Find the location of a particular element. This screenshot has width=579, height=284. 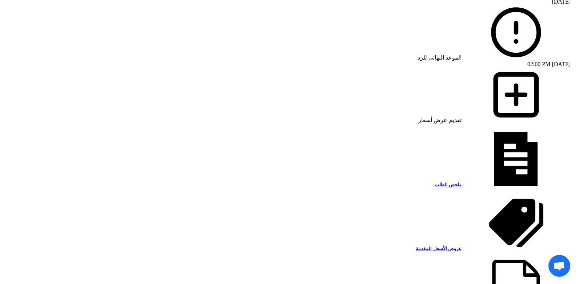

div: الموعد النهائي للرد is located at coordinates (287, 33).